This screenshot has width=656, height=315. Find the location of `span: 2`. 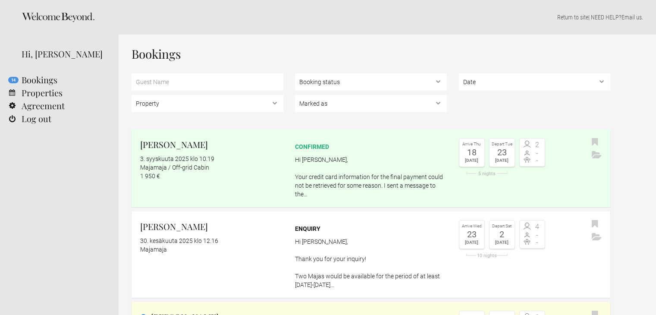

span: 2 is located at coordinates (538, 145).